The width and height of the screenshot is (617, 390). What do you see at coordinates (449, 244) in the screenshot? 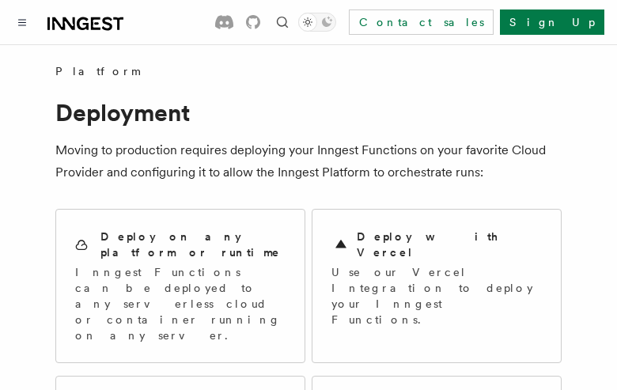
I see `h2: Deploy with Vercel` at bounding box center [449, 244].